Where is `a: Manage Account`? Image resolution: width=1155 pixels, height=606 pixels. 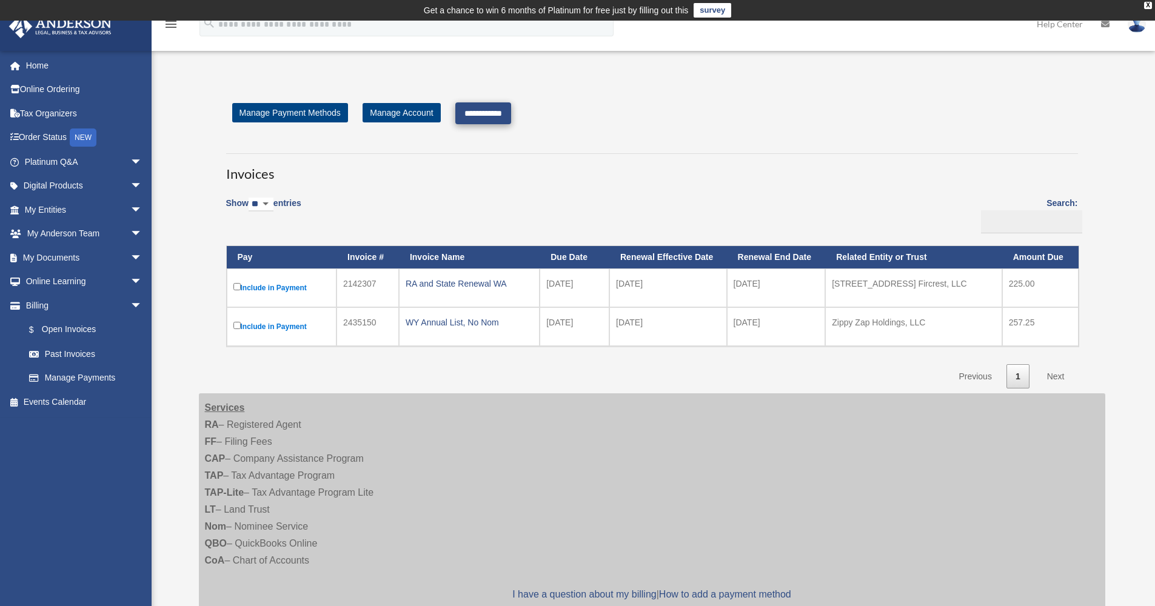
a: Manage Account is located at coordinates (401, 113).